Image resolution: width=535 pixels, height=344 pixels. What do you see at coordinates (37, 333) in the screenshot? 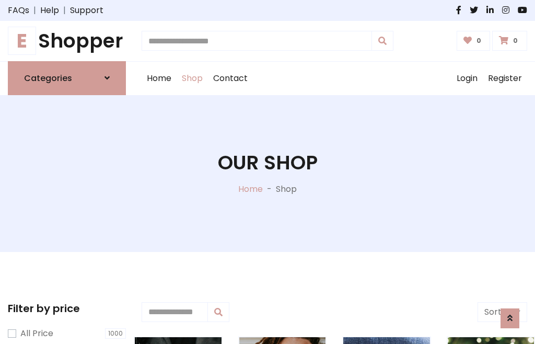
I see `label: All Price` at bounding box center [37, 333].